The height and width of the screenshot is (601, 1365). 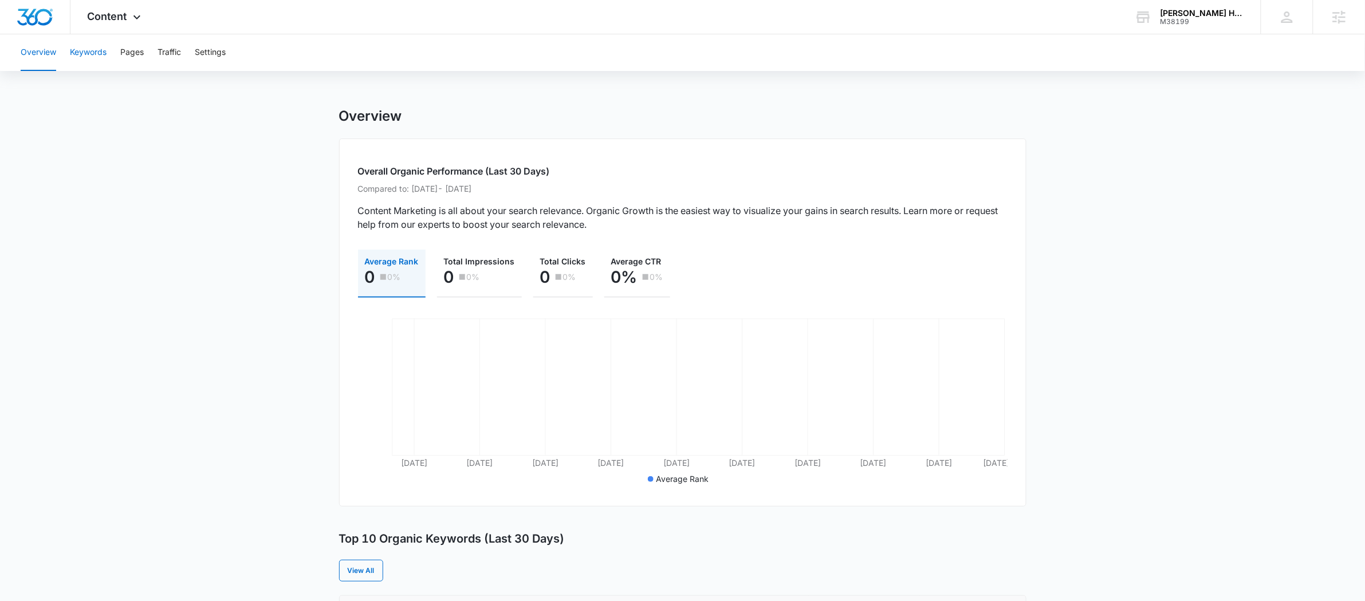 I want to click on a: View All, so click(x=361, y=571).